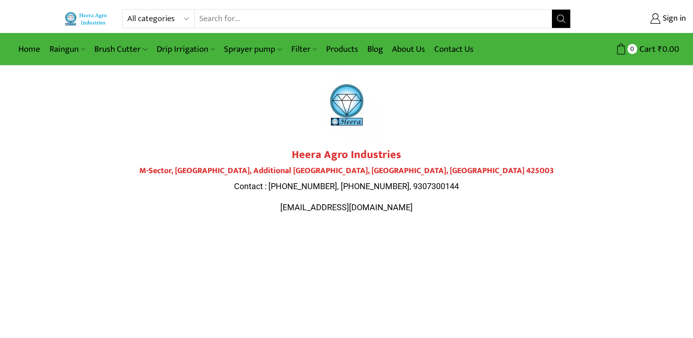  Describe the element at coordinates (347, 105) in the screenshot. I see `img: heera-logo-1000` at that location.